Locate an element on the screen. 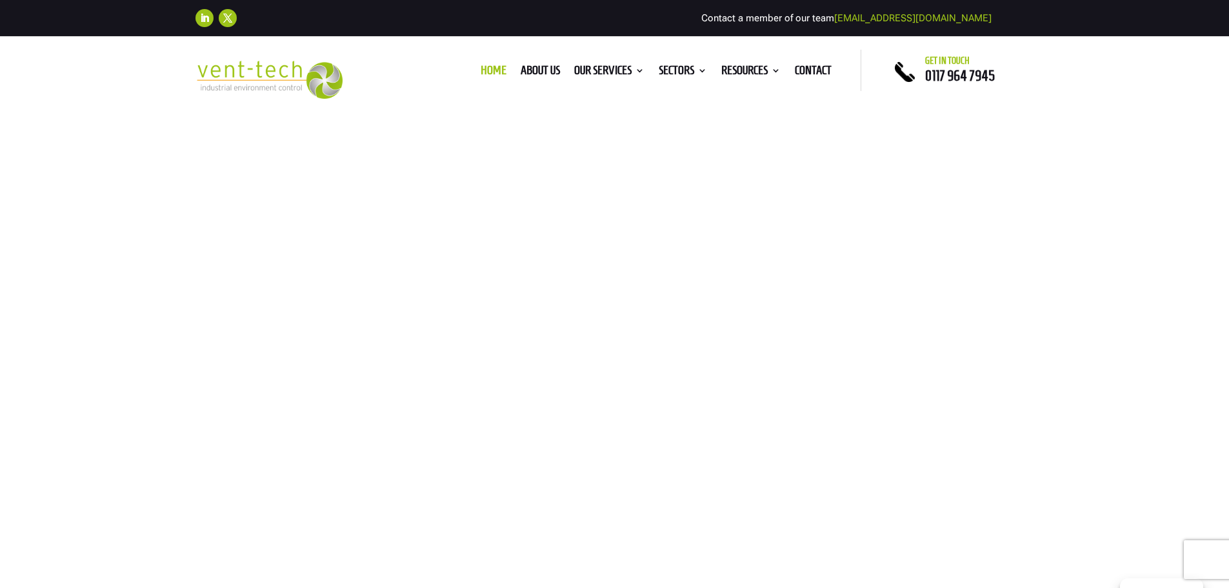 This screenshot has width=1229, height=588. a: 0117 964 7945 is located at coordinates (960, 75).